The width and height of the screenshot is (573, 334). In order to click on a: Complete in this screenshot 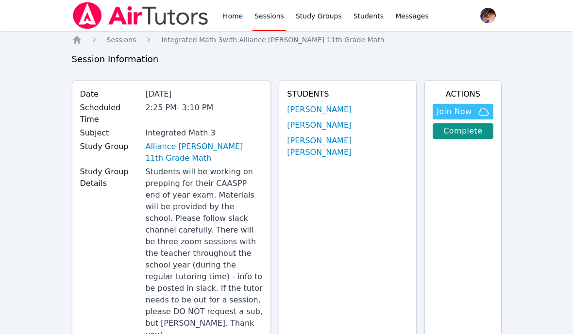, I will do `click(462, 131)`.